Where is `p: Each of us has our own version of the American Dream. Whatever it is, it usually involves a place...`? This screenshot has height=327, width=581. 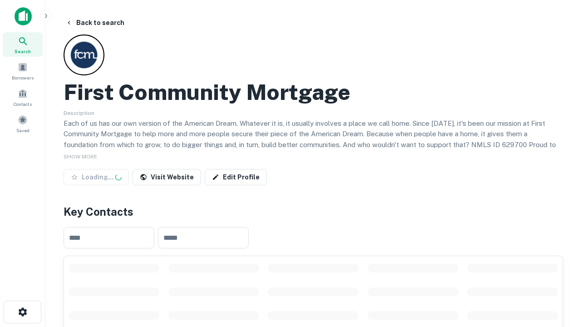
p: Each of us has our own version of the American Dream. Whatever it is, it usually involves a place... is located at coordinates (313, 139).